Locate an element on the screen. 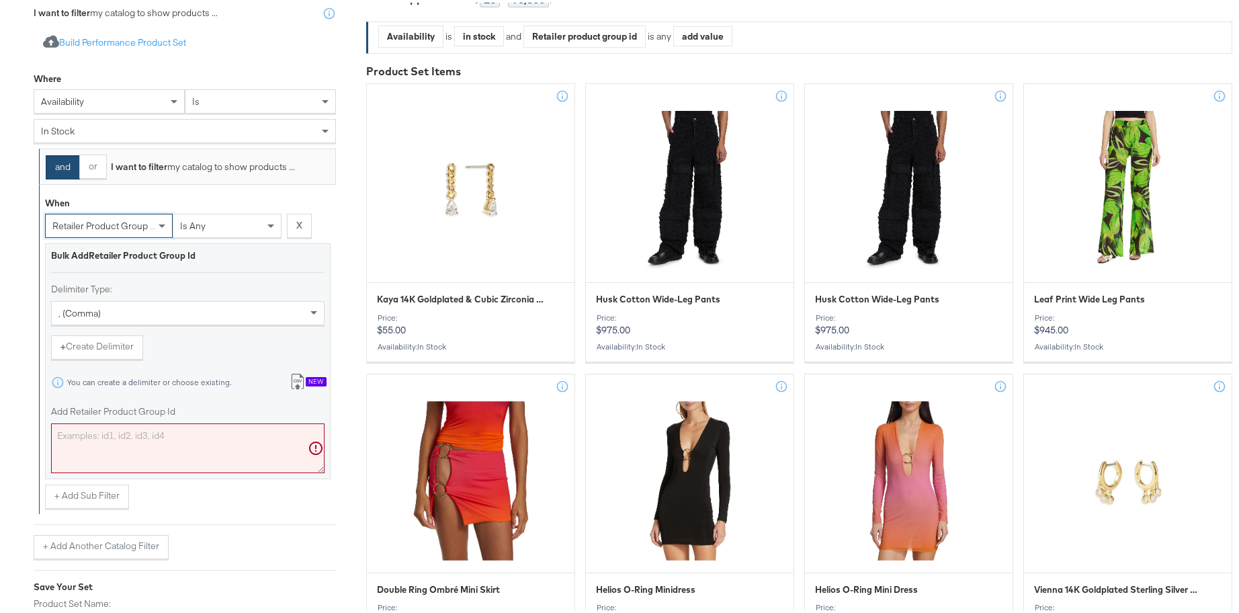 The image size is (1239, 613). div: is is located at coordinates (449, 34).